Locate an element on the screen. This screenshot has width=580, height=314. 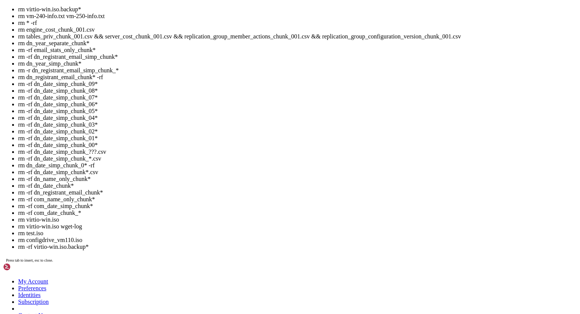
li: rm -rf dn_date_simp_chunk_00* is located at coordinates (297, 145).